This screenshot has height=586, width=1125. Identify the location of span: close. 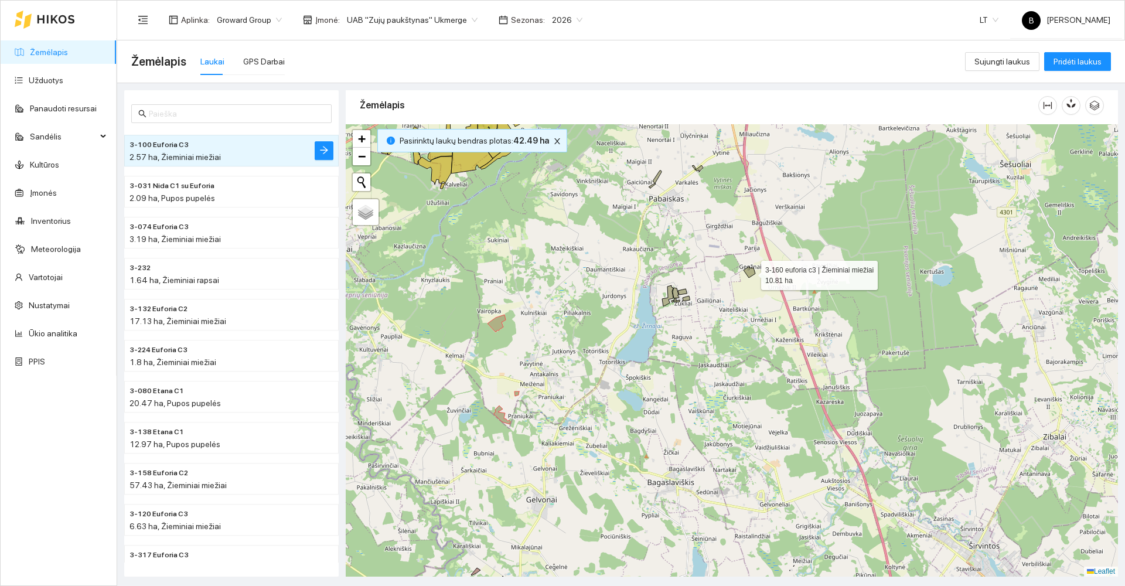
(557, 141).